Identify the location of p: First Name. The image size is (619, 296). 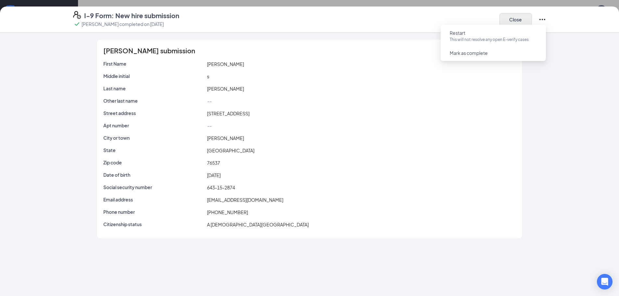
(154, 64).